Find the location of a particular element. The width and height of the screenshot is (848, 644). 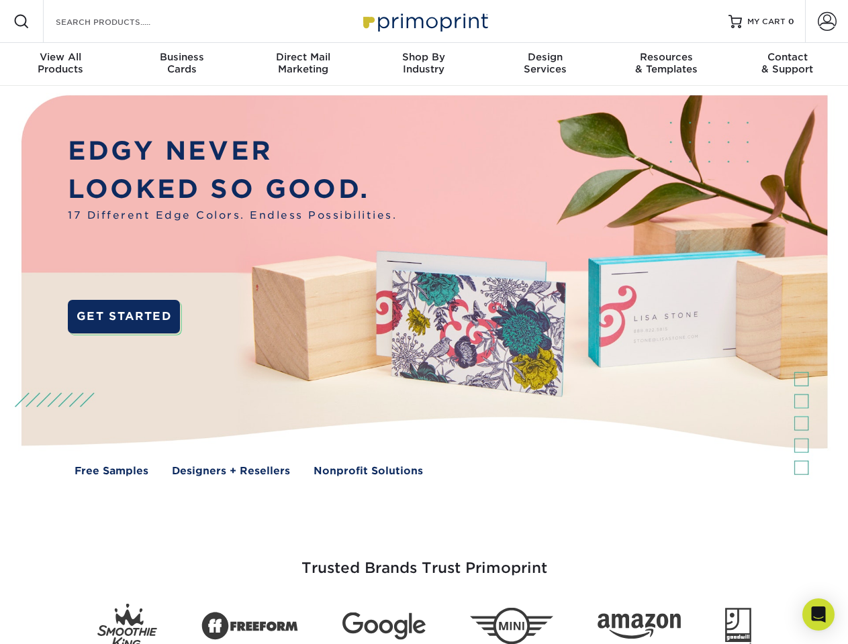

span: Resources is located at coordinates (666, 57).